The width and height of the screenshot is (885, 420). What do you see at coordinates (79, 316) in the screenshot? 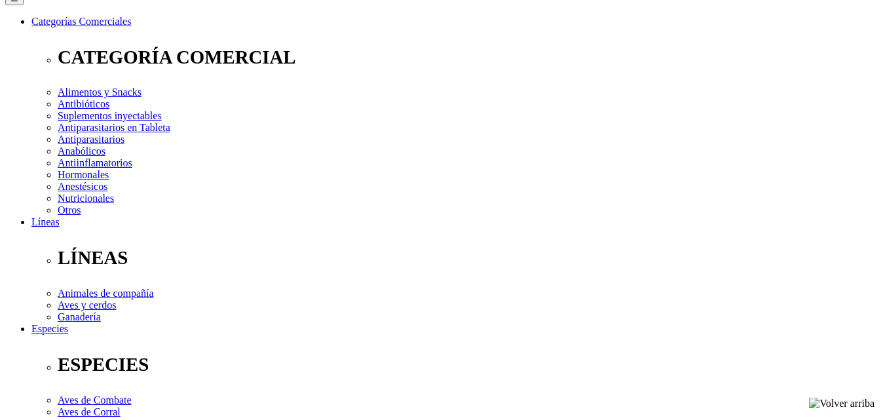
I see `a: Ganadería` at bounding box center [79, 316].